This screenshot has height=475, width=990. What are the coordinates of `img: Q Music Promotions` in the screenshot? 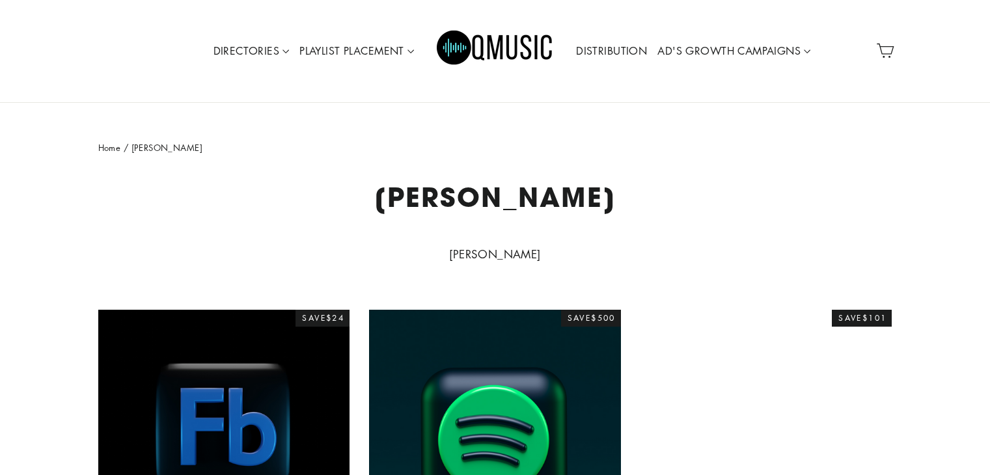 It's located at (495, 51).